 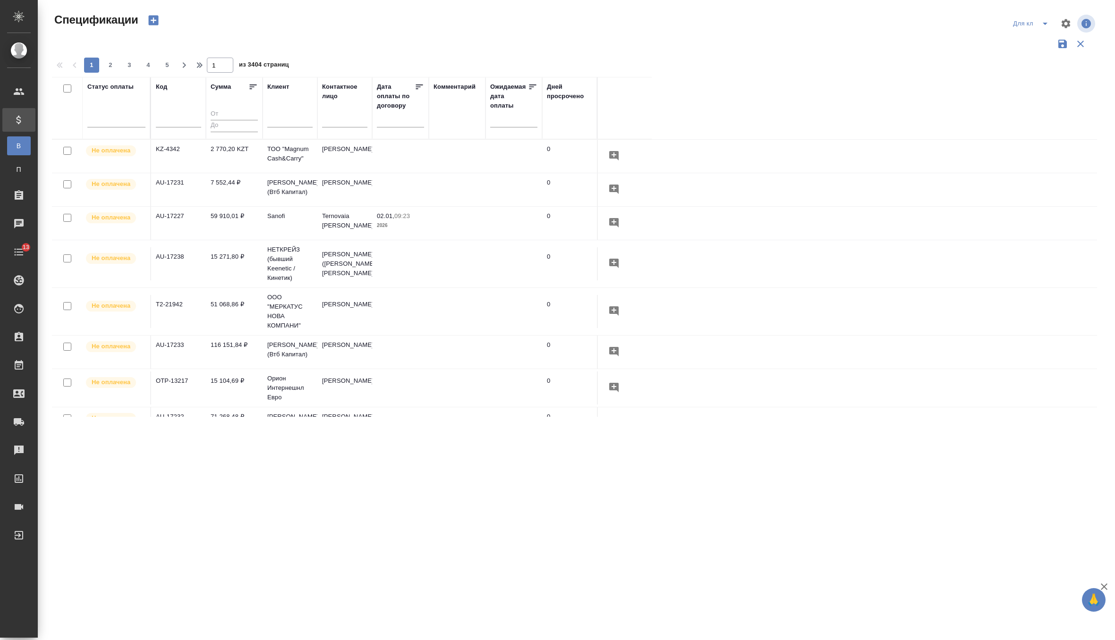 What do you see at coordinates (400, 226) in the screenshot?
I see `p: 2026` at bounding box center [400, 226].